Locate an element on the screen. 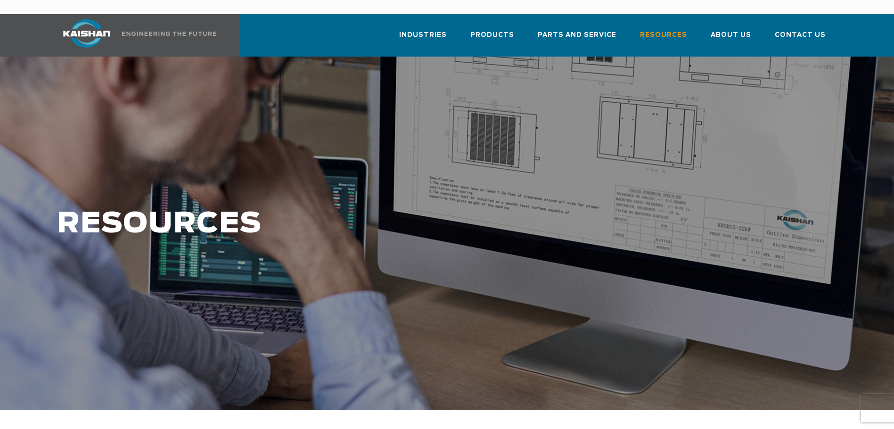 The height and width of the screenshot is (429, 894). img: Engineering the future is located at coordinates (169, 33).